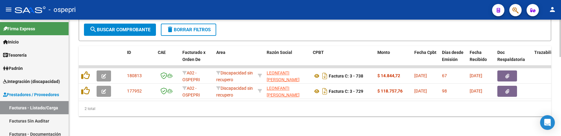 The width and height of the screenshot is (561, 136). I want to click on datatable-header-cell: Fecha Recibido, so click(481, 60).